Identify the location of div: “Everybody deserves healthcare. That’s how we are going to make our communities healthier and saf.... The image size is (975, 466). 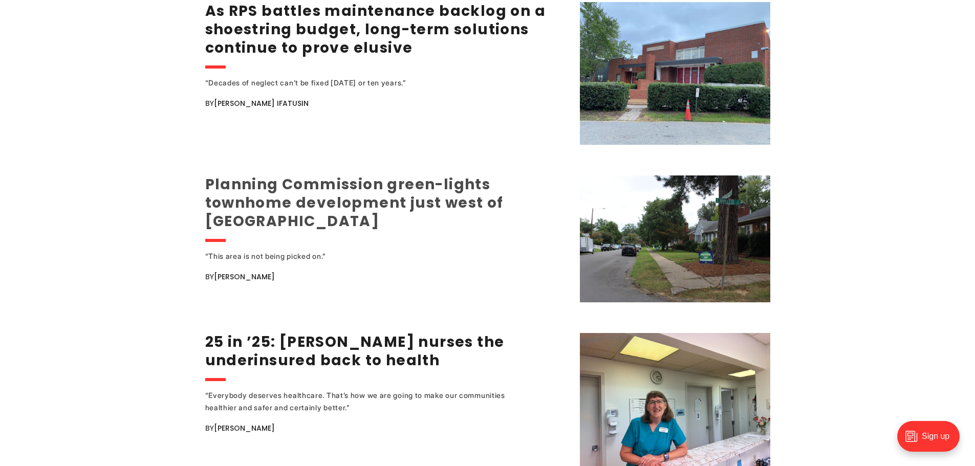
(372, 402).